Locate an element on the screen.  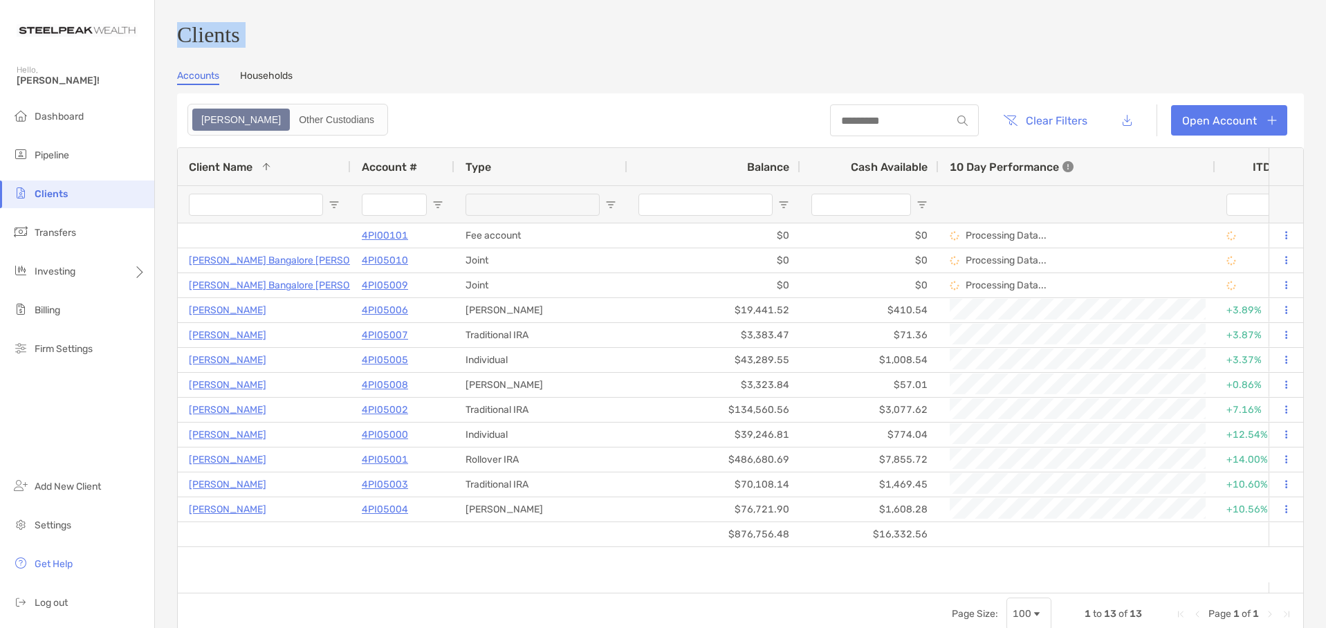
div: Joint is located at coordinates (541, 285).